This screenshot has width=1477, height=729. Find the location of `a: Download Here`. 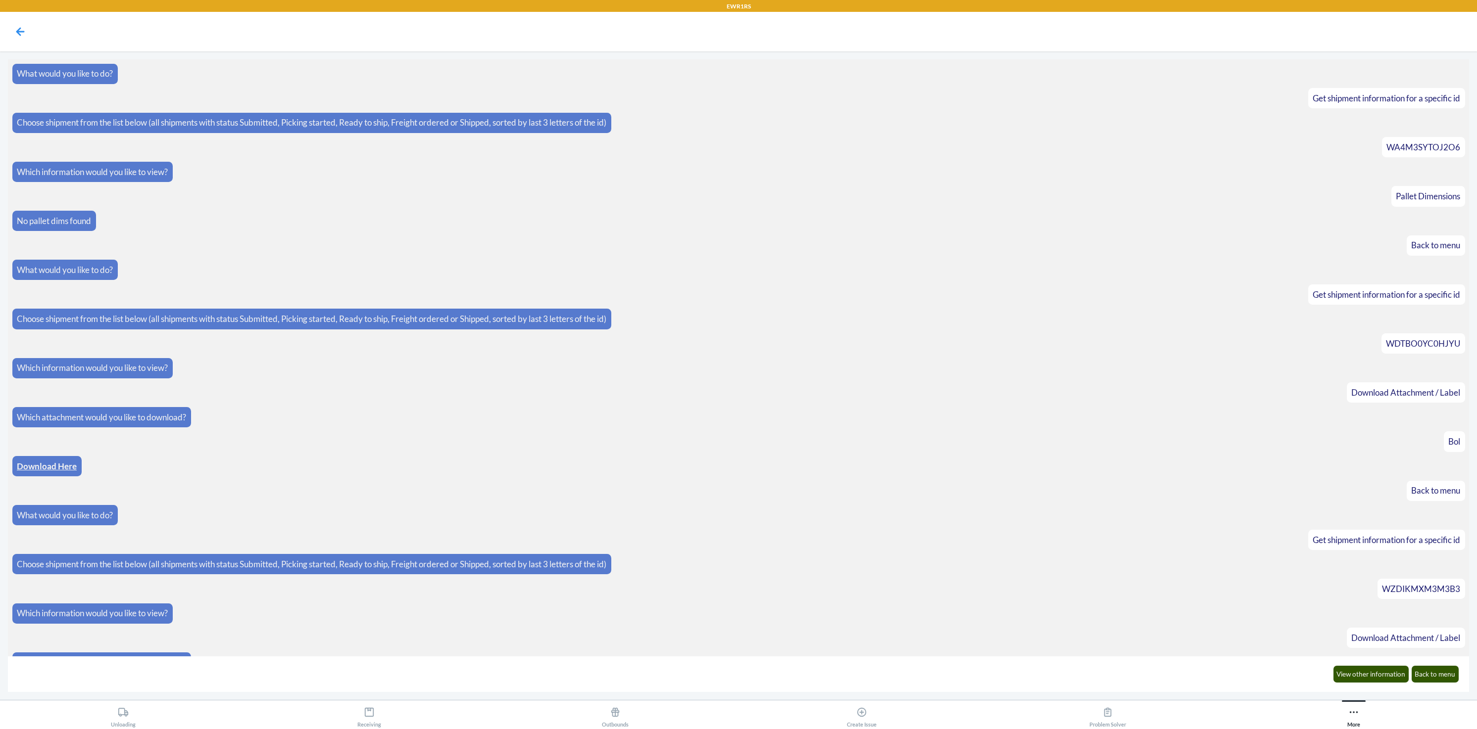

a: Download Here is located at coordinates (47, 466).